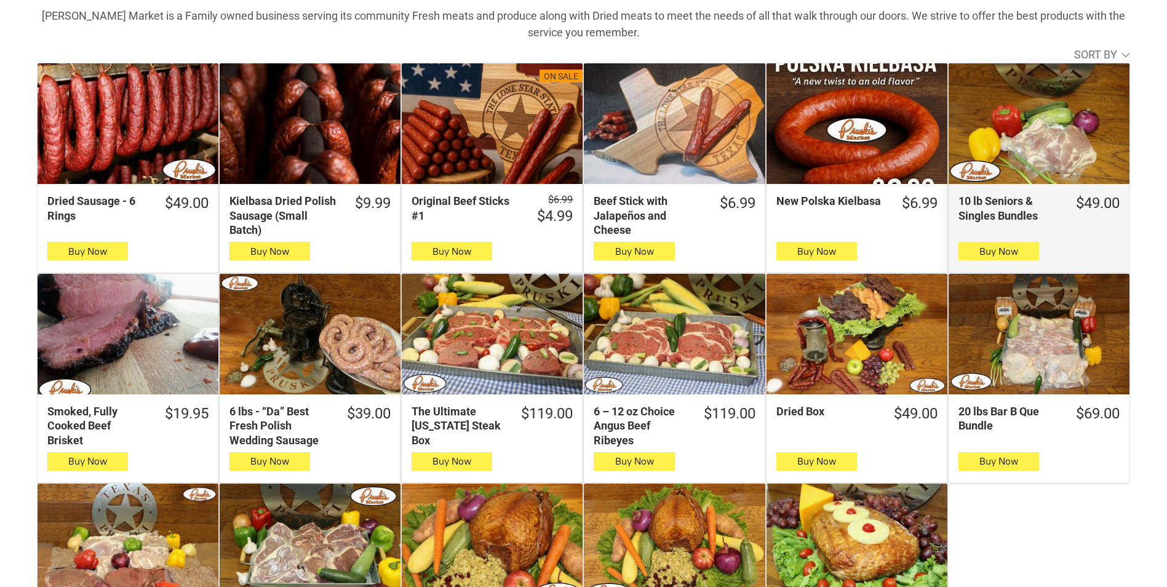 This screenshot has height=587, width=1167. What do you see at coordinates (561, 77) in the screenshot?
I see `div: On Sale` at bounding box center [561, 77].